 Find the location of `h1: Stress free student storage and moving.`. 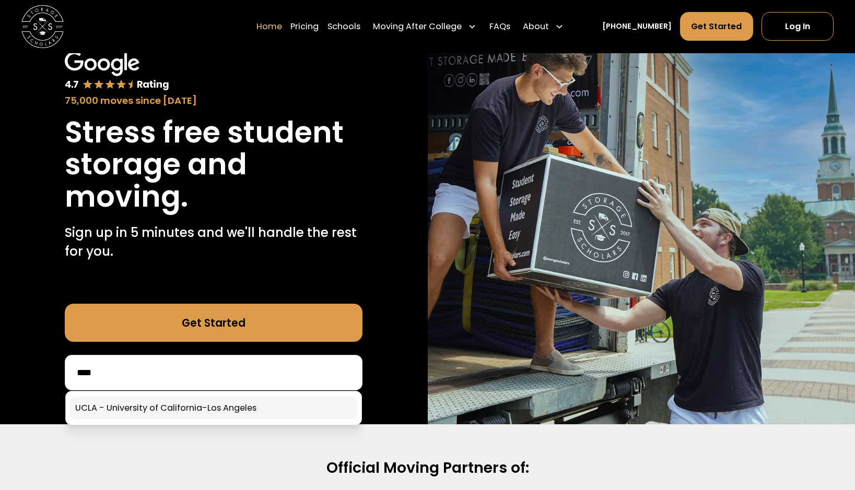

h1: Stress free student storage and moving. is located at coordinates (214, 164).